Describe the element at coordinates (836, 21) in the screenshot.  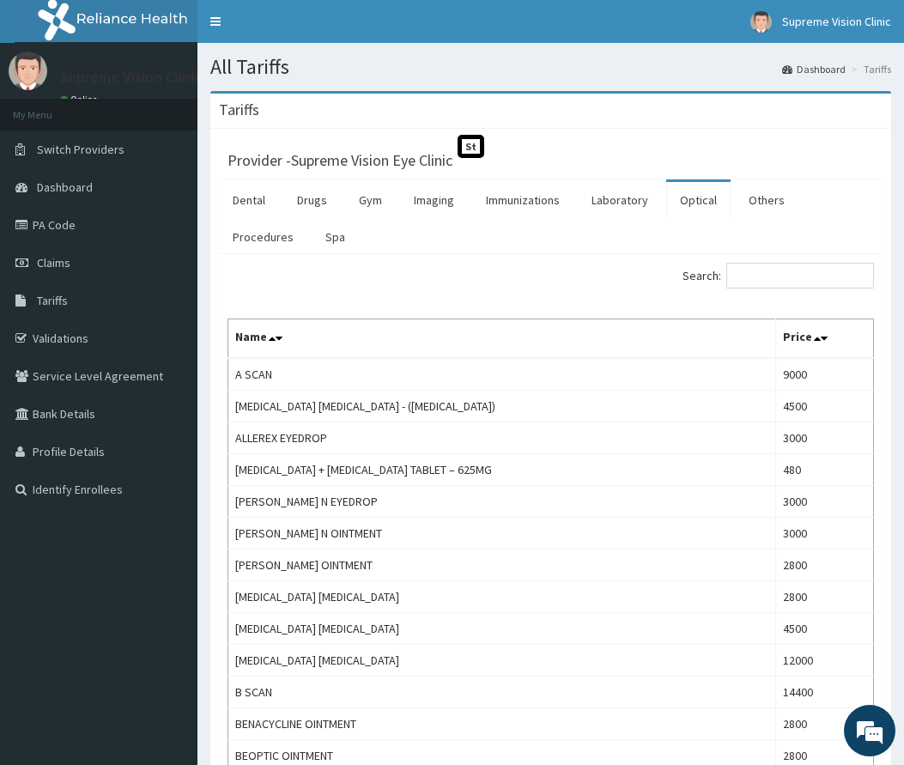
I see `span: Supreme Vision Clinic` at that location.